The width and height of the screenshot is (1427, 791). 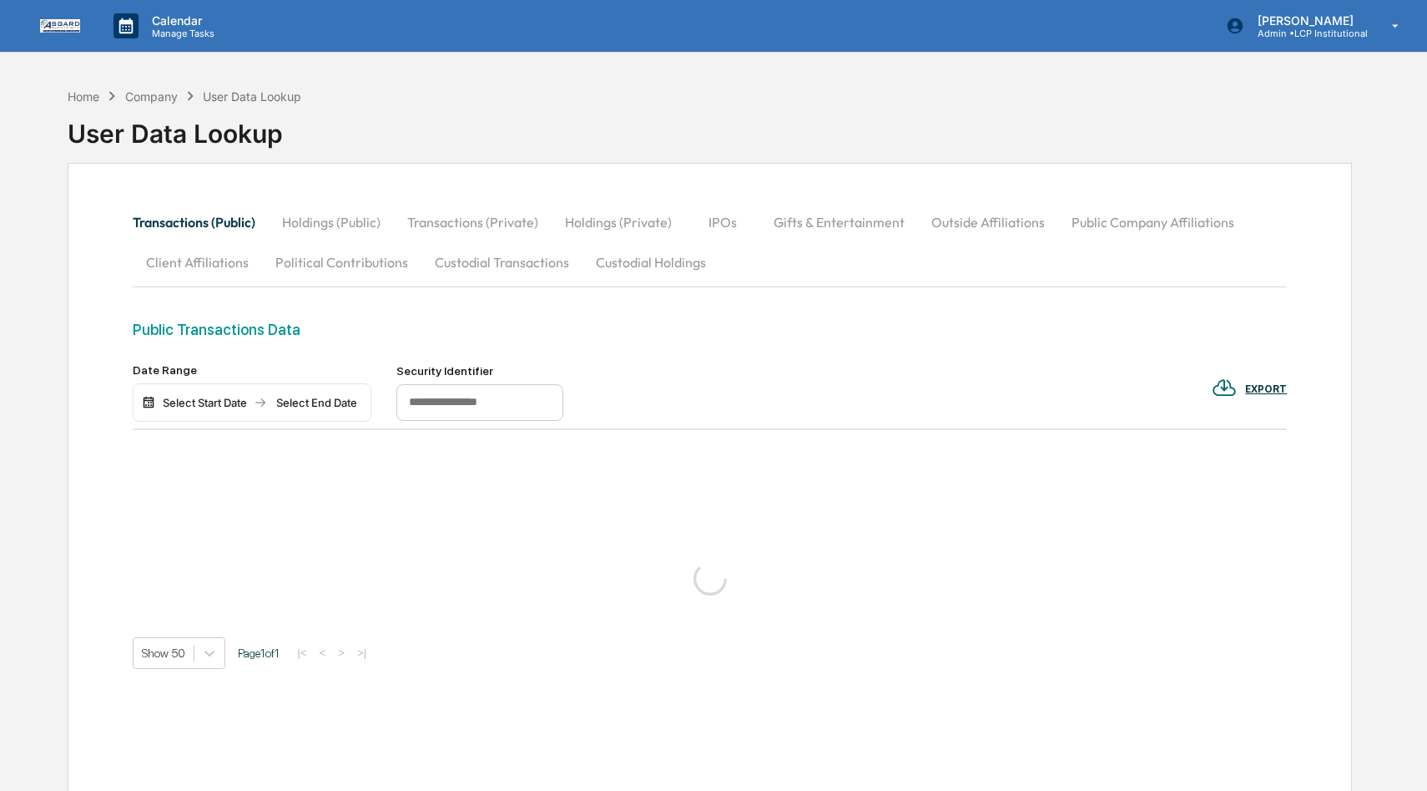 What do you see at coordinates (341, 262) in the screenshot?
I see `button: Political Contributions` at bounding box center [341, 262].